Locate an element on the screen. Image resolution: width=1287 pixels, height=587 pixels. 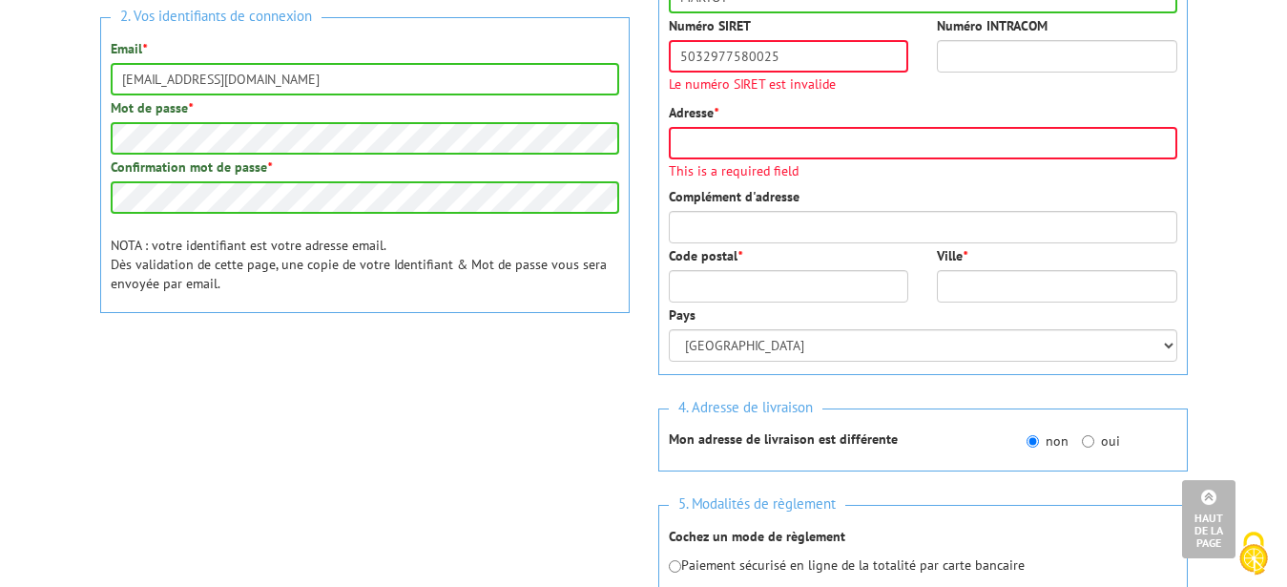
label: Email is located at coordinates (129, 49).